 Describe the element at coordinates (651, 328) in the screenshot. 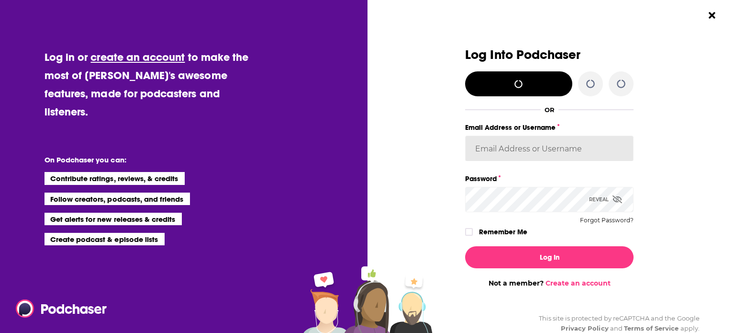

I see `a: Terms of Service` at that location.